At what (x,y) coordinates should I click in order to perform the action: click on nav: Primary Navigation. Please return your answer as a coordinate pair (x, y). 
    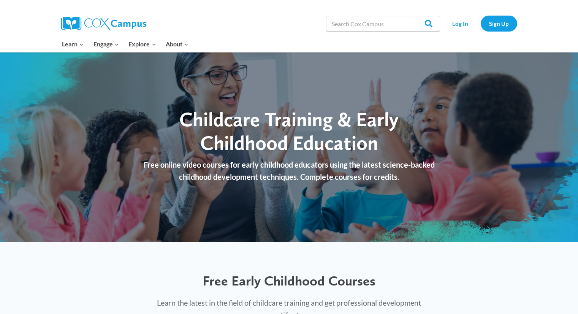
    Looking at the image, I should click on (125, 44).